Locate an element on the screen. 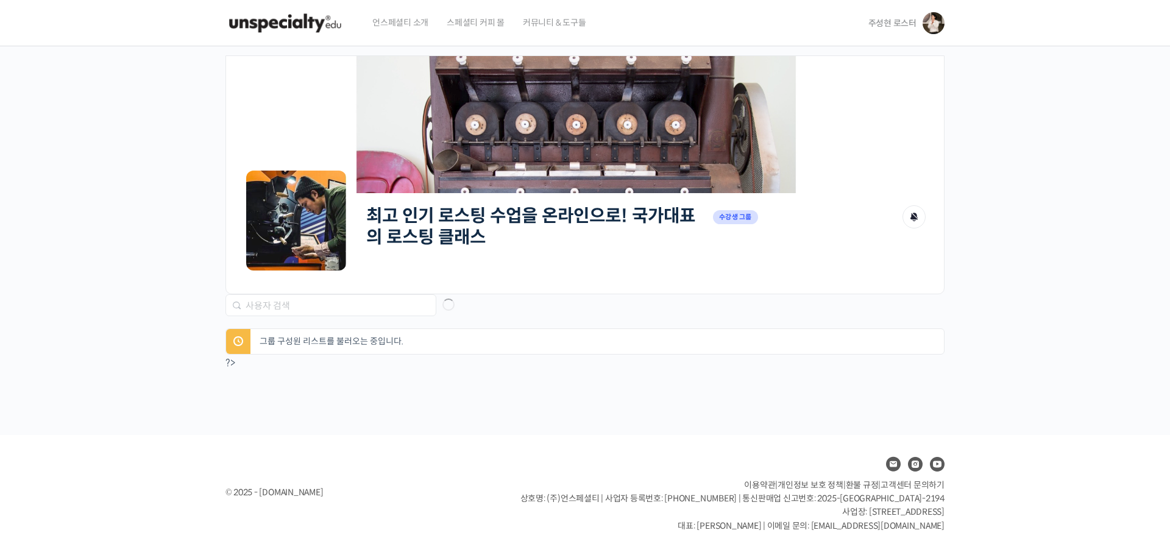 Image resolution: width=1170 pixels, height=555 pixels. a: 이용약관 is located at coordinates (759, 485).